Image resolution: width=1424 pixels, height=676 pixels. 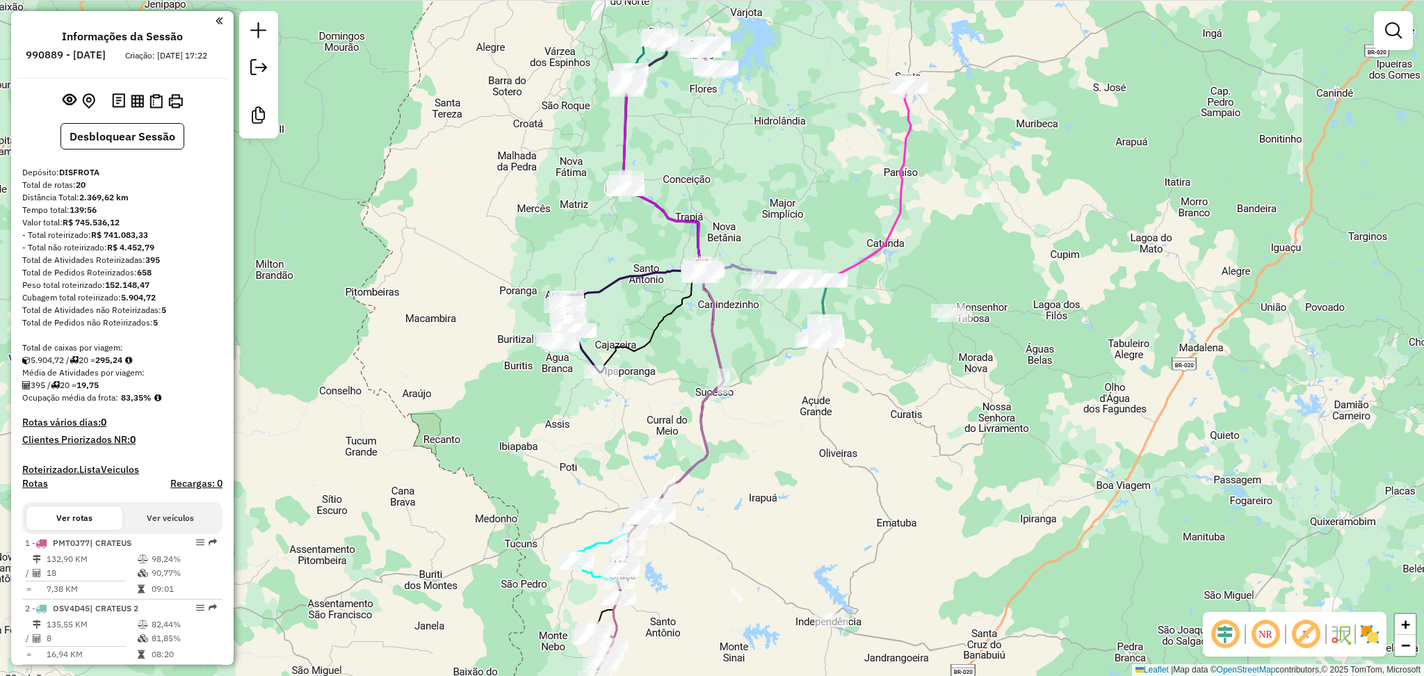 I want to click on td: 09:01, so click(x=184, y=589).